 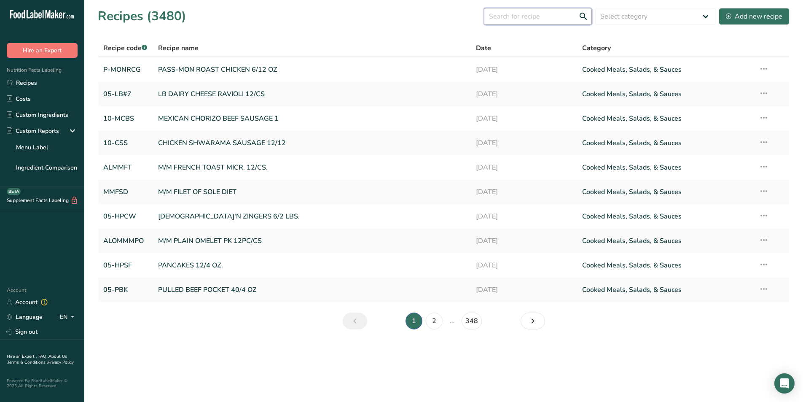 I want to click on a: PULLED BEEF POCKET 40/4 OZ, so click(x=312, y=290).